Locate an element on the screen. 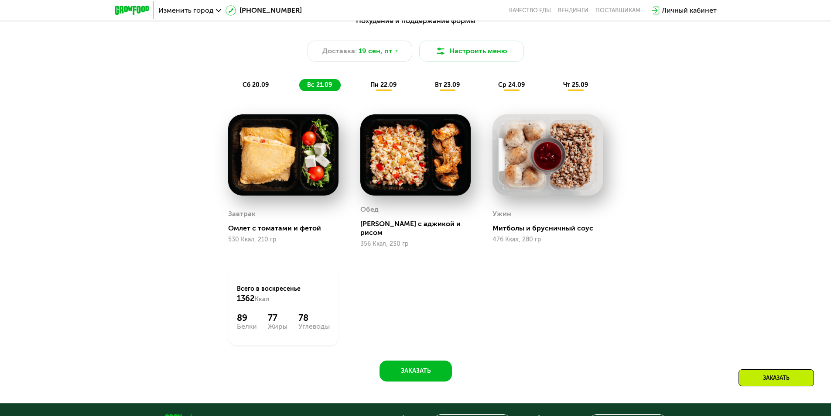 The image size is (831, 416). span: Доставка: is located at coordinates (340, 51).